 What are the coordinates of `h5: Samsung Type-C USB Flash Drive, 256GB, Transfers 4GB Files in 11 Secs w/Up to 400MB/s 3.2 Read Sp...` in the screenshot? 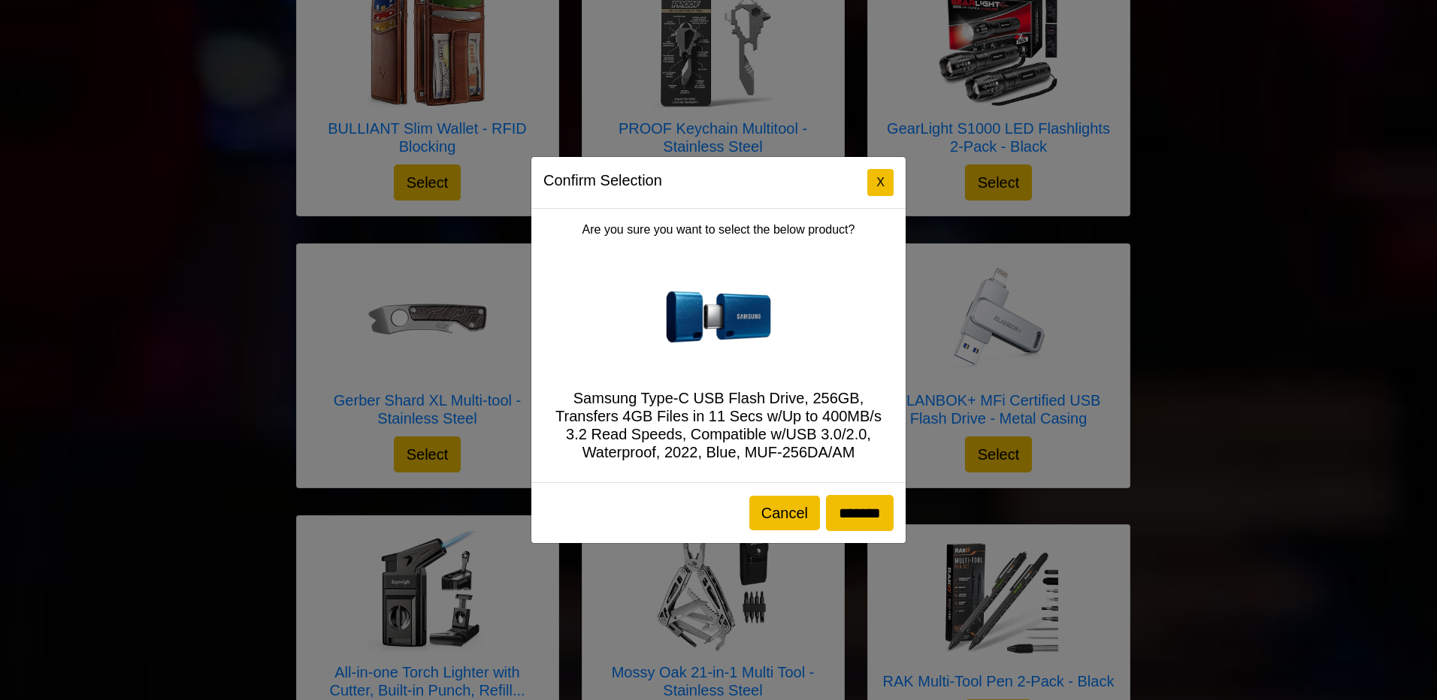 It's located at (718, 425).